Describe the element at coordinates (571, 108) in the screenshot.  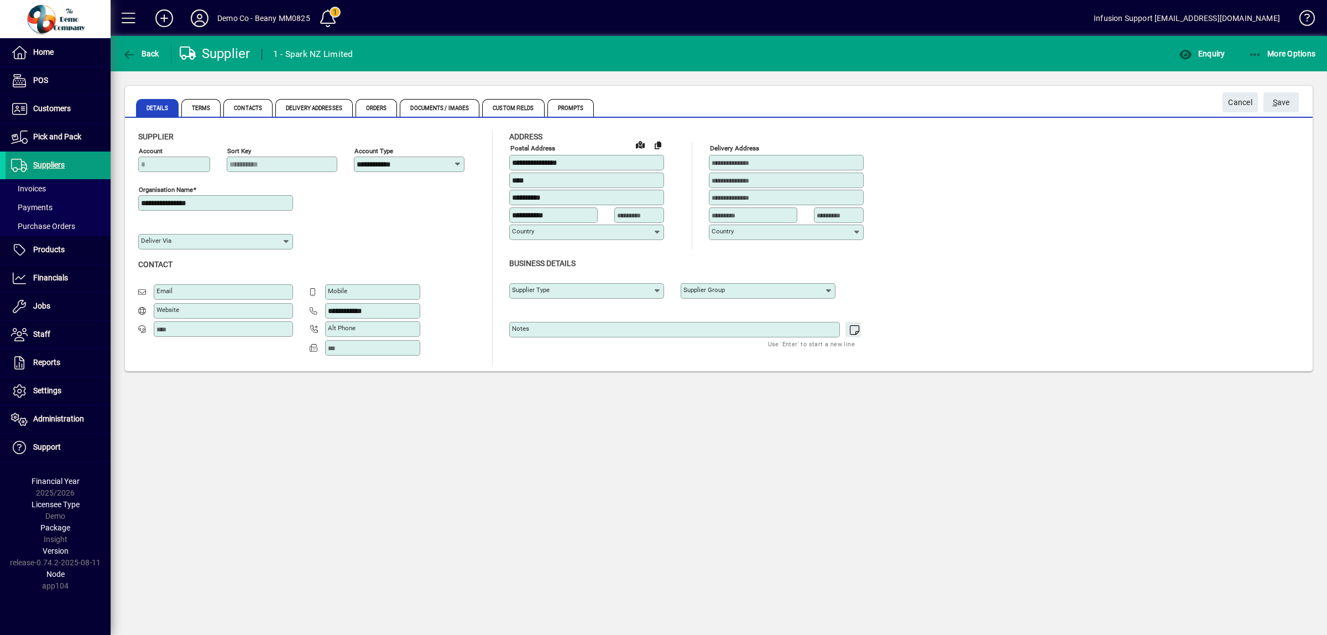
I see `span: Prompts` at that location.